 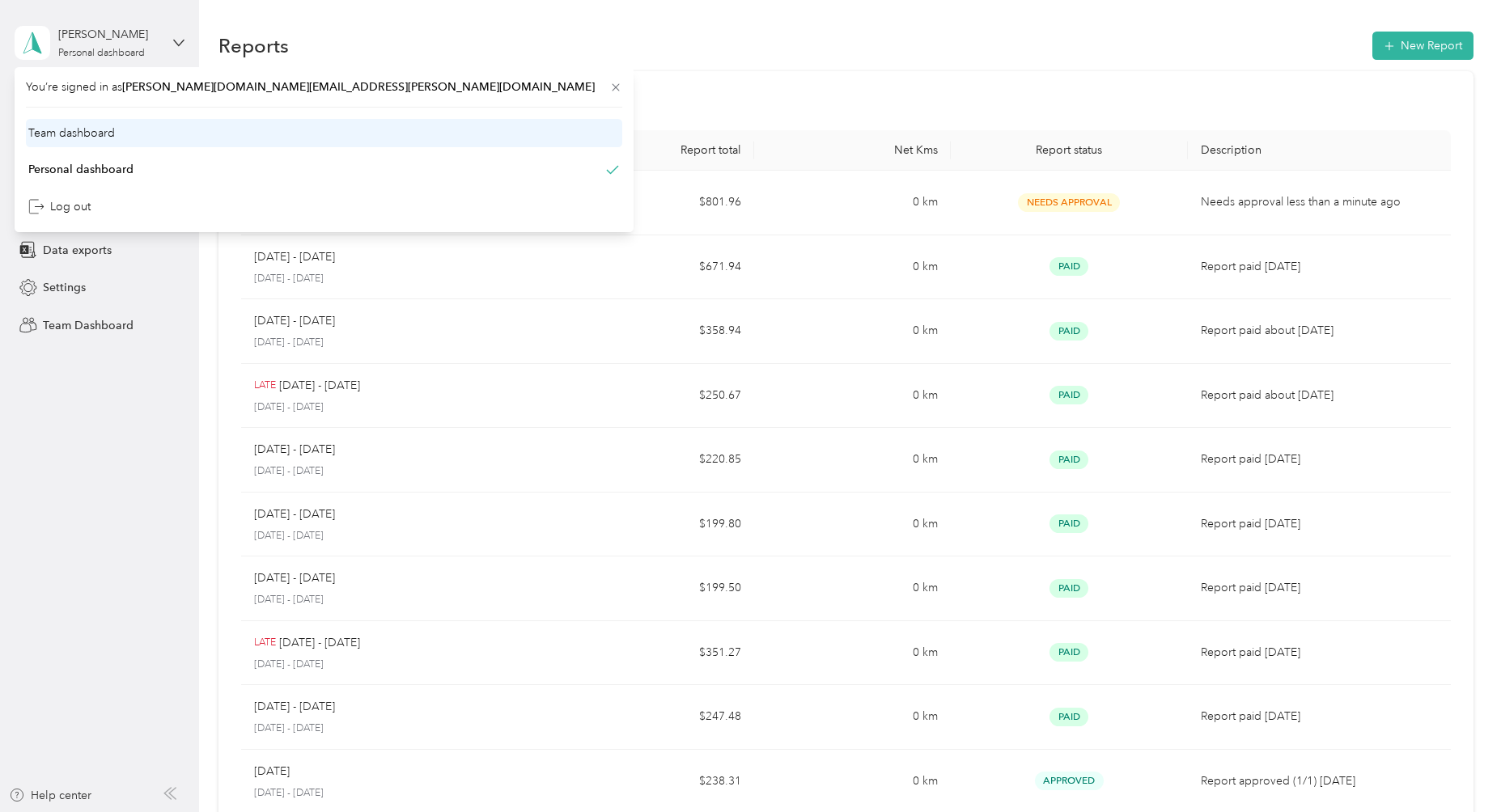 What do you see at coordinates (656, 460) in the screenshot?
I see `td: $220.85` at bounding box center [656, 460].